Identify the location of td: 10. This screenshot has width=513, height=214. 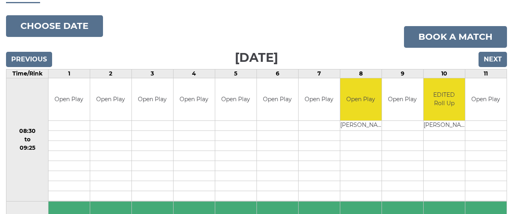
(444, 74).